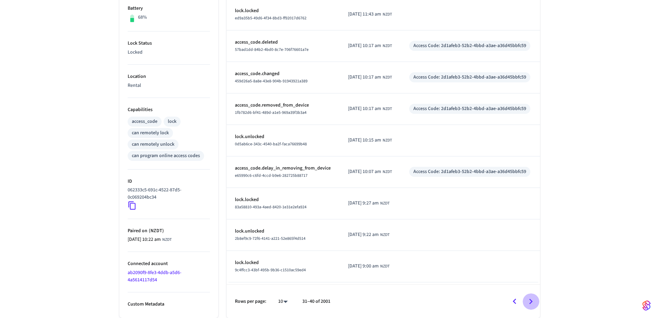  I want to click on p: Rows per page:, so click(250, 301).